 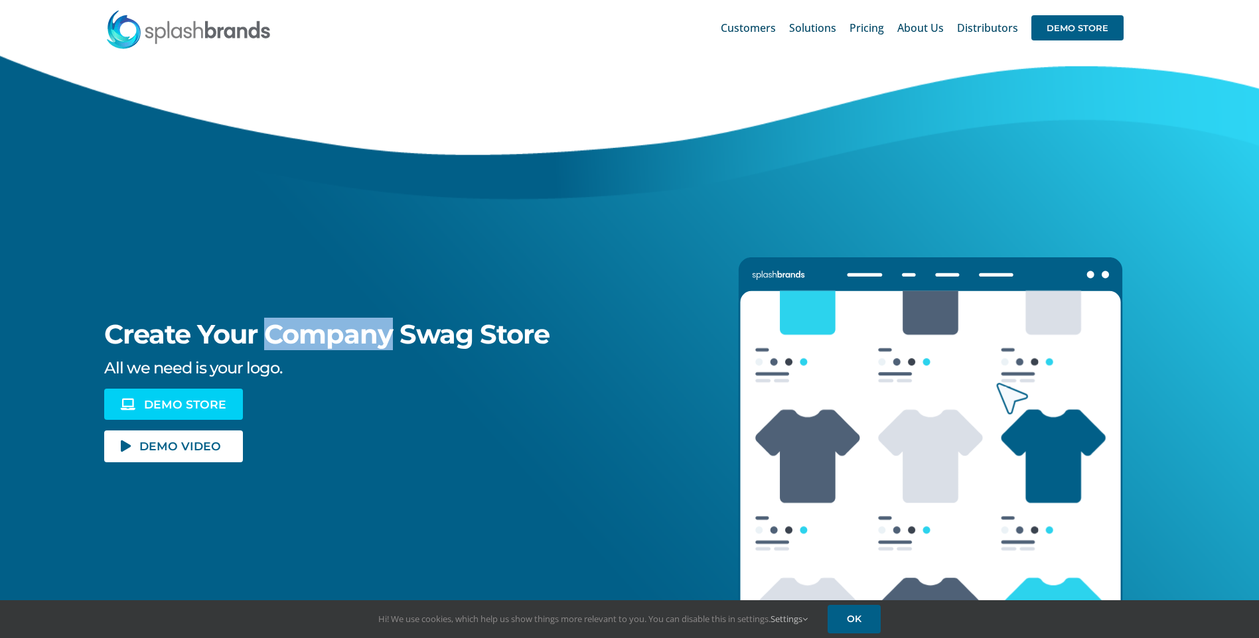 I want to click on img: SplashBrands.com Logo, so click(x=188, y=29).